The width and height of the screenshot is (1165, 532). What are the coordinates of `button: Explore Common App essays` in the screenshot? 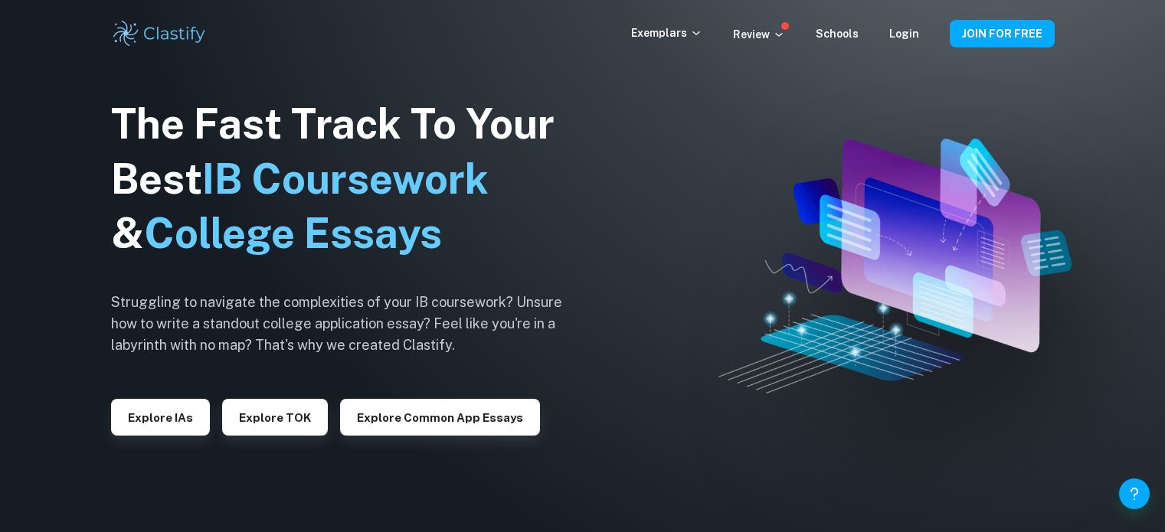 It's located at (440, 417).